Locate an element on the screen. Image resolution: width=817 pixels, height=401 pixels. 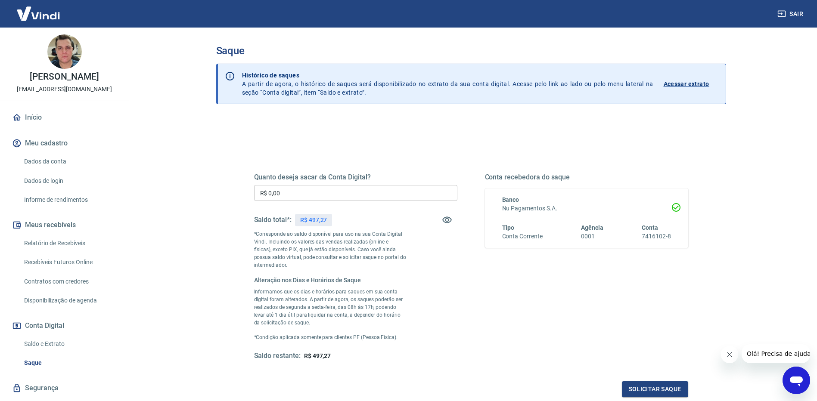
span: R$ 497,27 is located at coordinates (317, 356).